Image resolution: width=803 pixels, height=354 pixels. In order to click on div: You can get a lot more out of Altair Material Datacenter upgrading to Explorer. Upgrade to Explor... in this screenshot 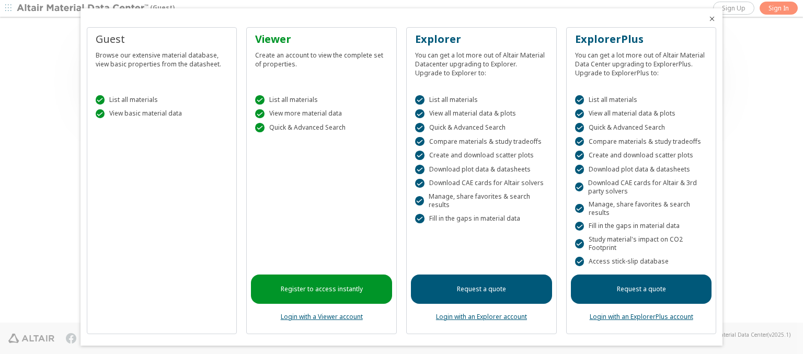, I will do `click(481, 62)`.